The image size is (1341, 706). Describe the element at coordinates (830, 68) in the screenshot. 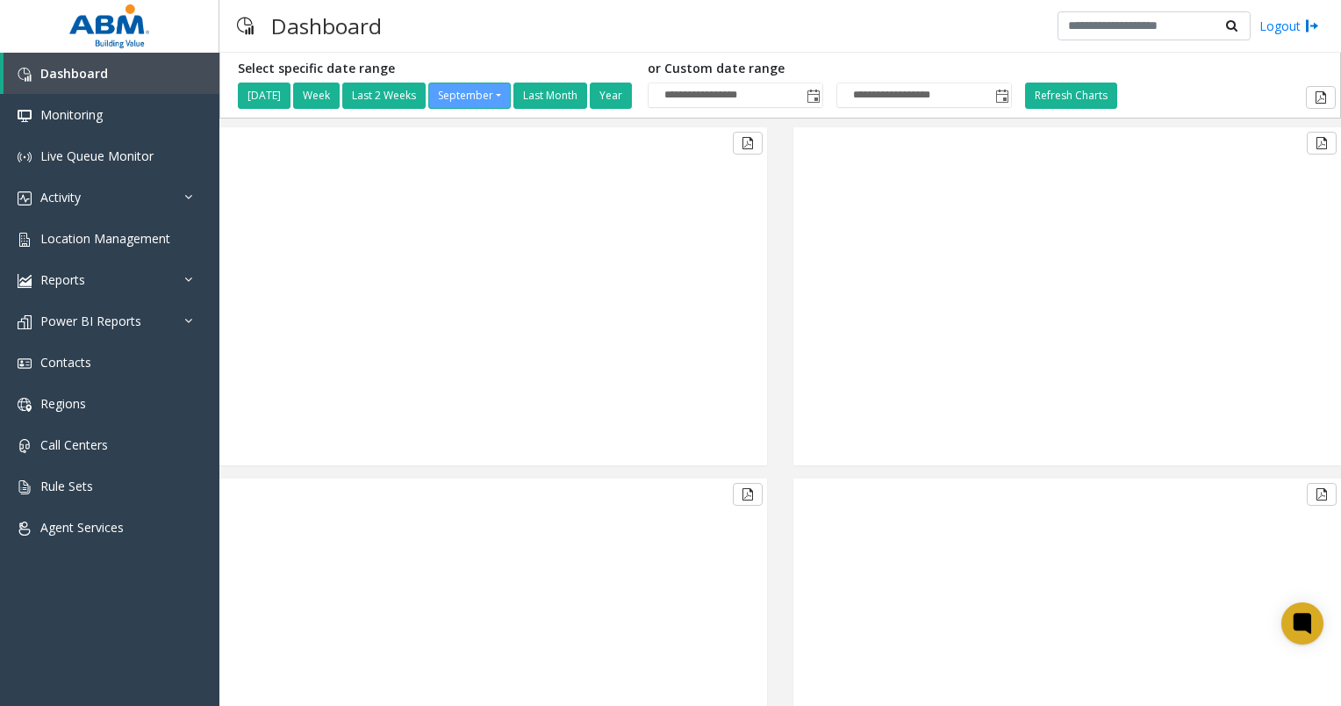

I see `h5: or Custom date range` at that location.